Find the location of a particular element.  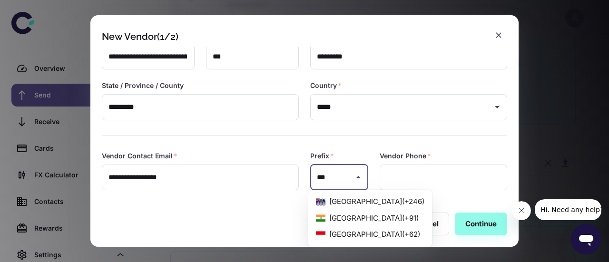

label: Vendor Phone is located at coordinates (405, 156).